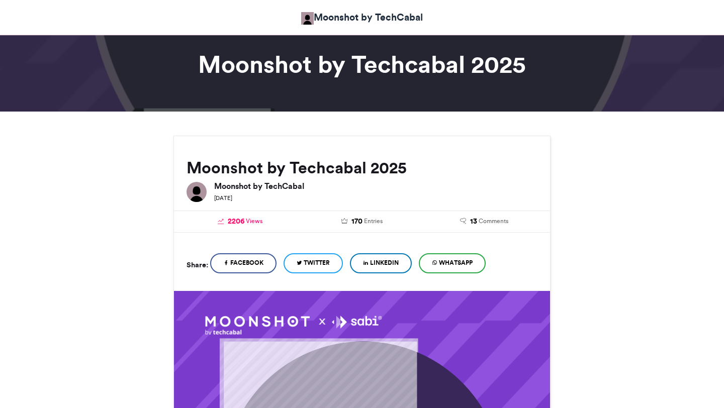 The image size is (724, 408). What do you see at coordinates (317, 263) in the screenshot?
I see `span: Twitter` at bounding box center [317, 263].